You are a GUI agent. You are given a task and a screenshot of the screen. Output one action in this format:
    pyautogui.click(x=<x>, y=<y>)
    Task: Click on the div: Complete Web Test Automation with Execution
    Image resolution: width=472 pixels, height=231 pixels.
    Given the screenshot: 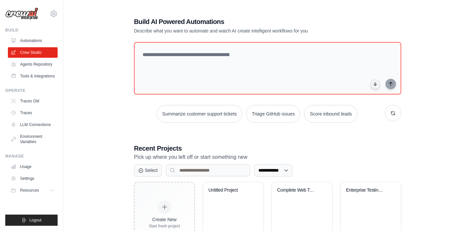 What is the action you would take?
    pyautogui.click(x=297, y=191)
    